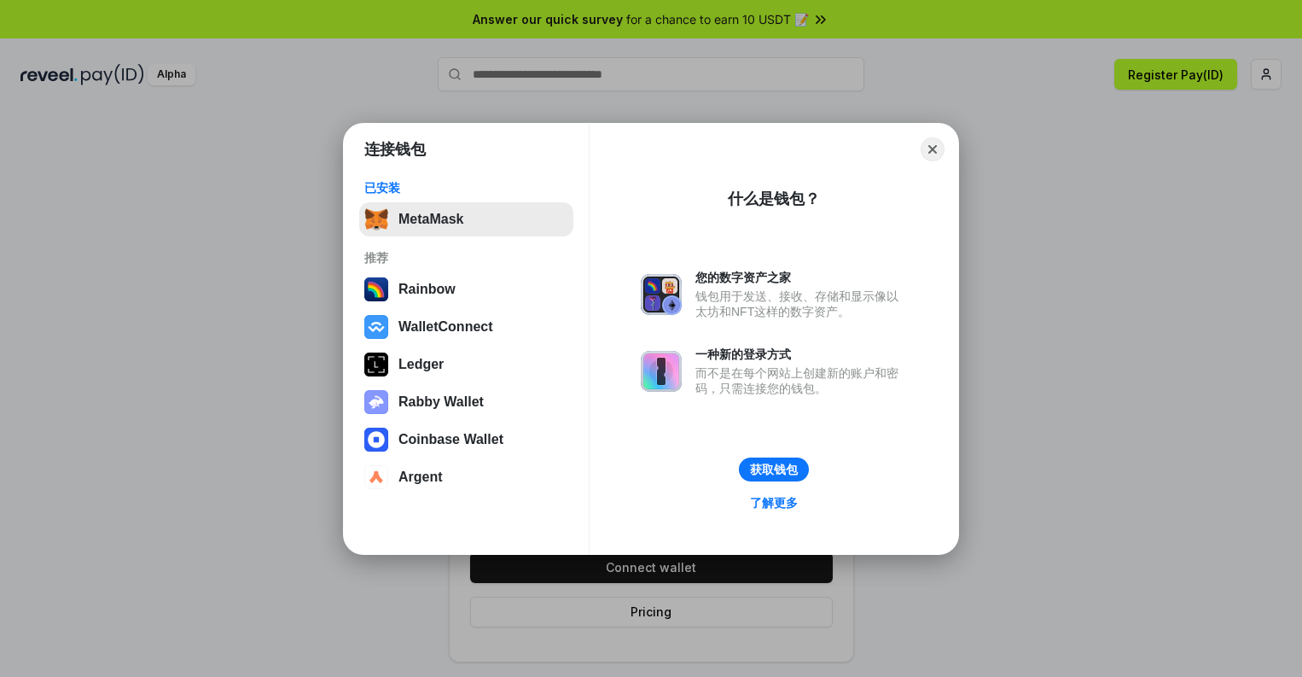  I want to click on img: svg+xml,%3Csvg%20fill%3D%22none%22%20height%3D%2233%22%20viewBox%3D%220%200%2035%2033%22%20width%..., so click(376, 219).